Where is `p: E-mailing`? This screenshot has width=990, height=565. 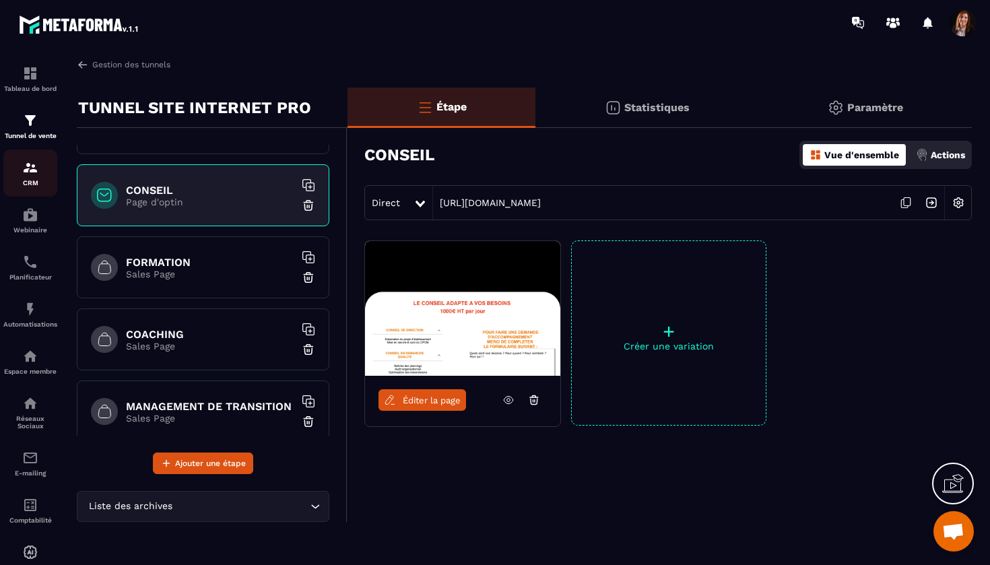
p: E-mailing is located at coordinates (30, 473).